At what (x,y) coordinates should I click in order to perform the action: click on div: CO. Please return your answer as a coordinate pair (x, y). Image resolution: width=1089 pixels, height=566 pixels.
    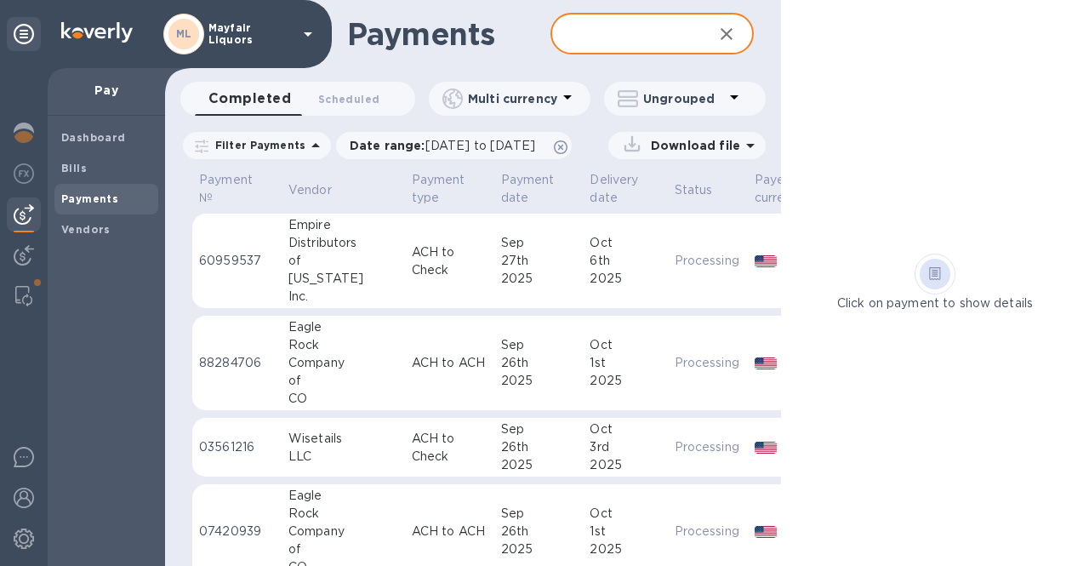
    Looking at the image, I should click on (343, 398).